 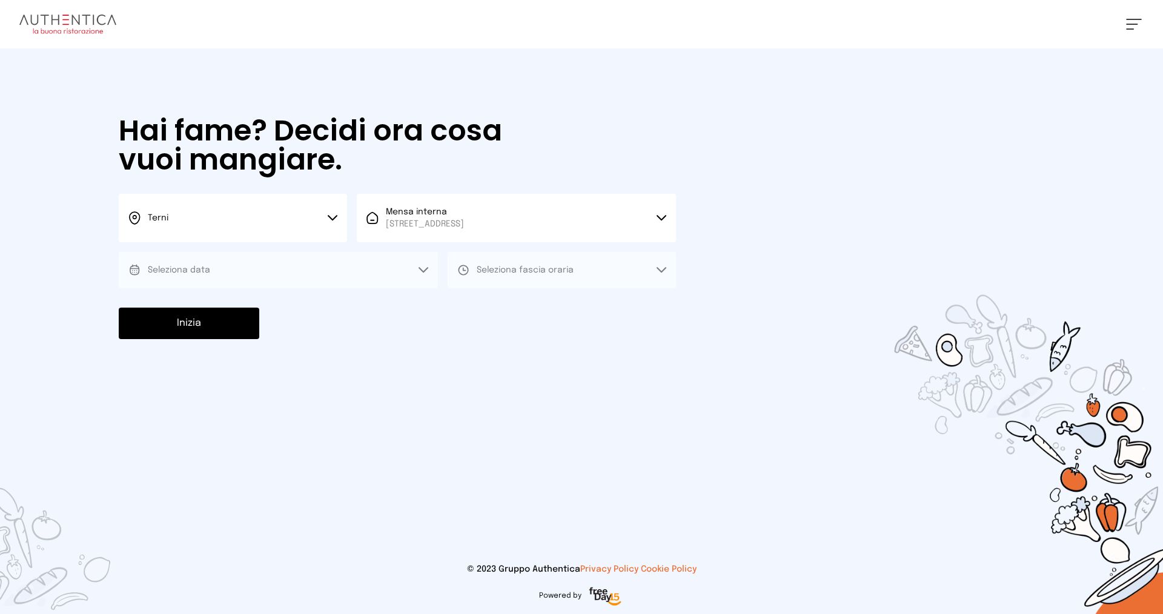 What do you see at coordinates (68, 24) in the screenshot?
I see `img: logo.8f33a47.png` at bounding box center [68, 24].